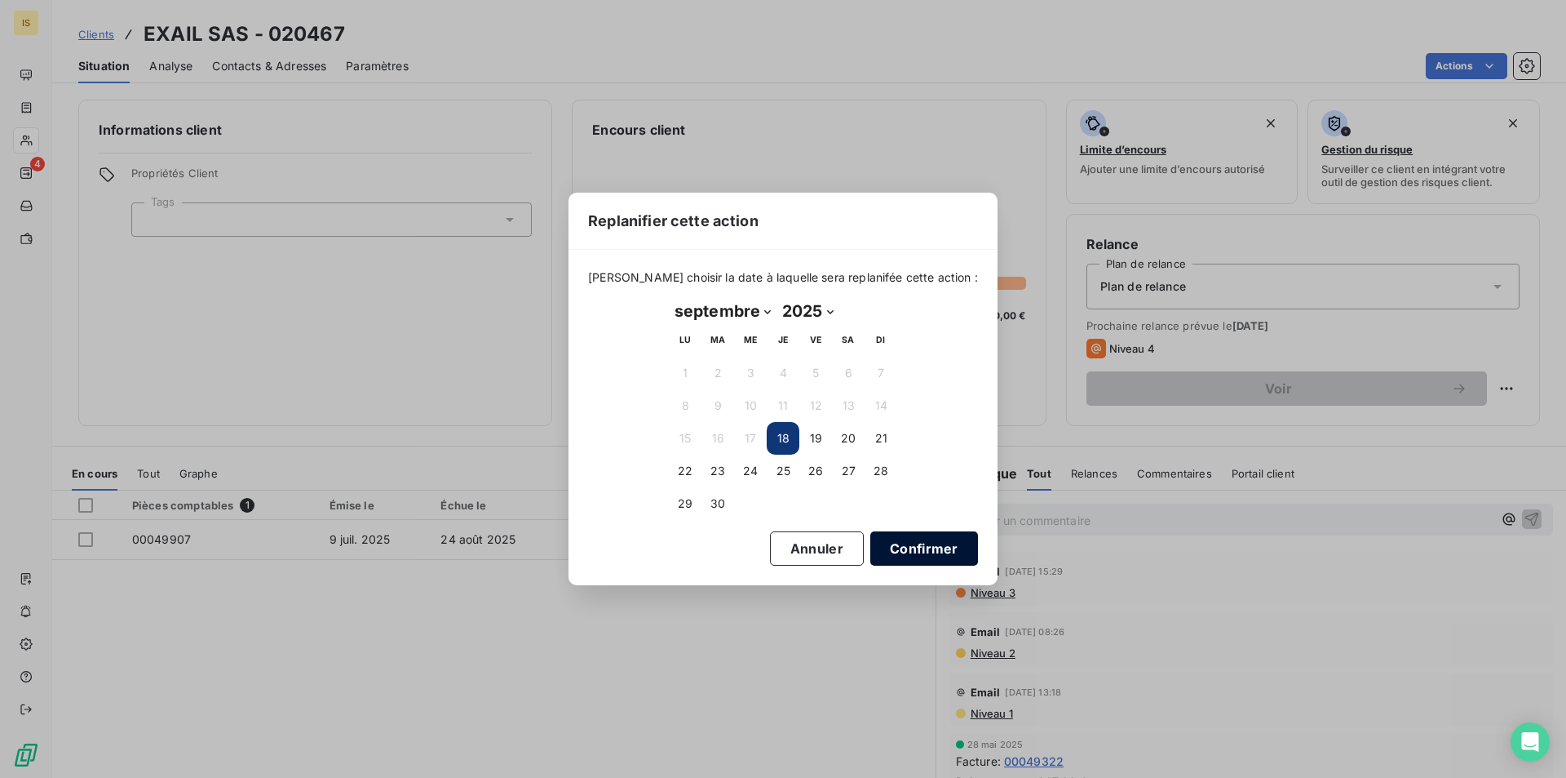 The image size is (1566, 778). What do you see at coordinates (881, 340) in the screenshot?
I see `th: dimanche` at bounding box center [881, 340].